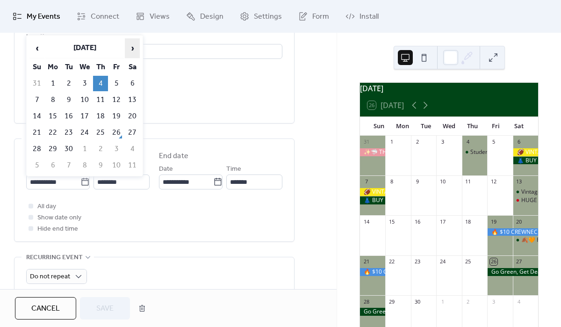 The width and height of the screenshot is (561, 327). Describe the element at coordinates (496, 126) in the screenshot. I see `div: Fri` at that location.